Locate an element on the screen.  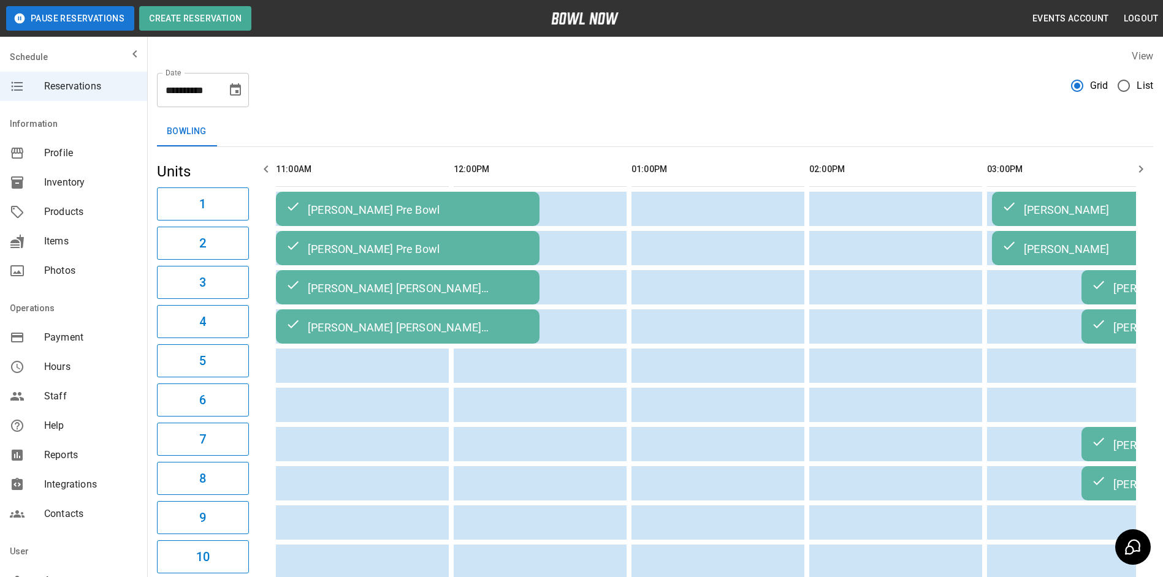
img: logo is located at coordinates (585, 18).